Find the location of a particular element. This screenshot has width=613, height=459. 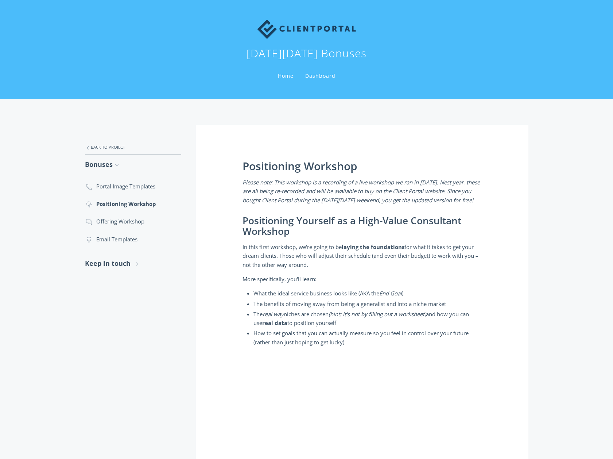

a: Positioning Workshop is located at coordinates (133, 204).